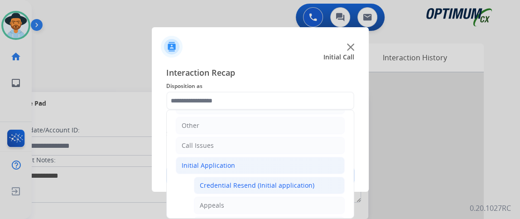 The image size is (520, 219). I want to click on div: Credential Resend (Initial application), so click(257, 185).